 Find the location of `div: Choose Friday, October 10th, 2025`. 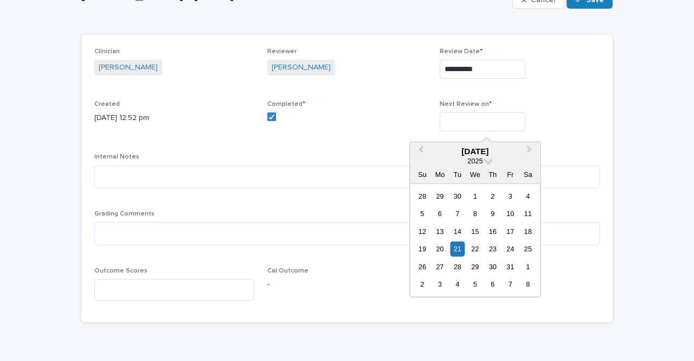

div: Choose Friday, October 10th, 2025 is located at coordinates (510, 213).